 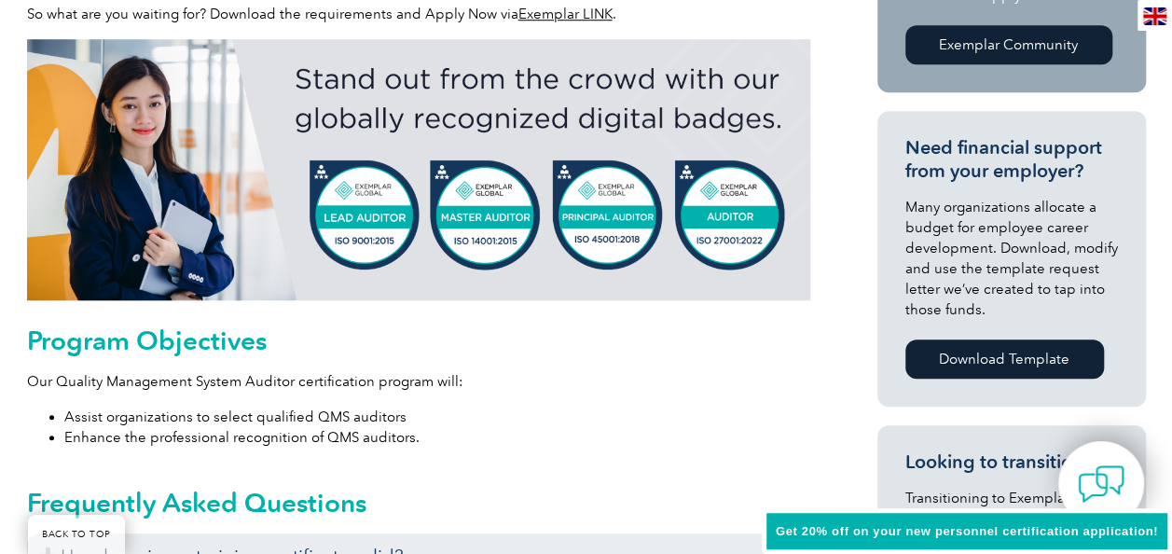 I want to click on h3: Looking to transition?, so click(x=1012, y=462).